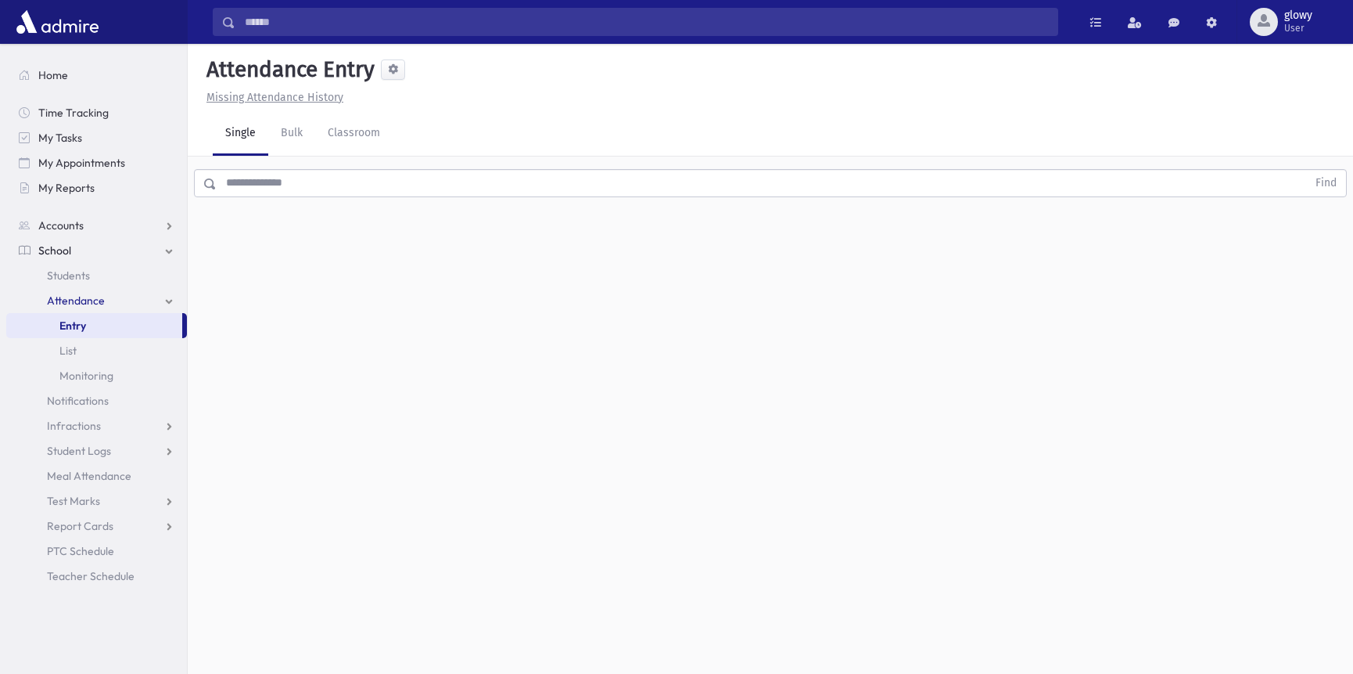 Image resolution: width=1353 pixels, height=674 pixels. Describe the element at coordinates (646, 22) in the screenshot. I see `input: Search` at that location.